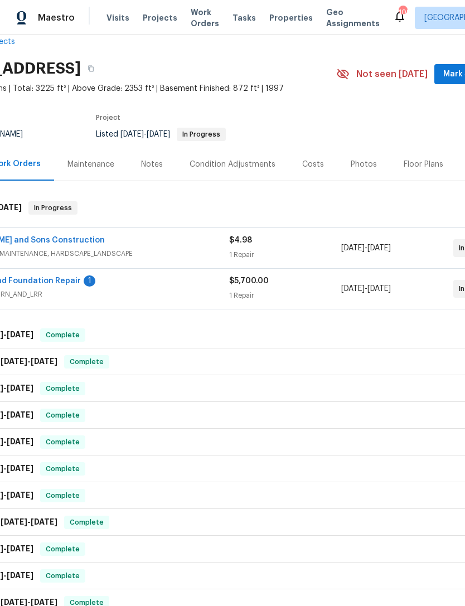  Describe the element at coordinates (91, 164) in the screenshot. I see `div: Maintenance` at that location.